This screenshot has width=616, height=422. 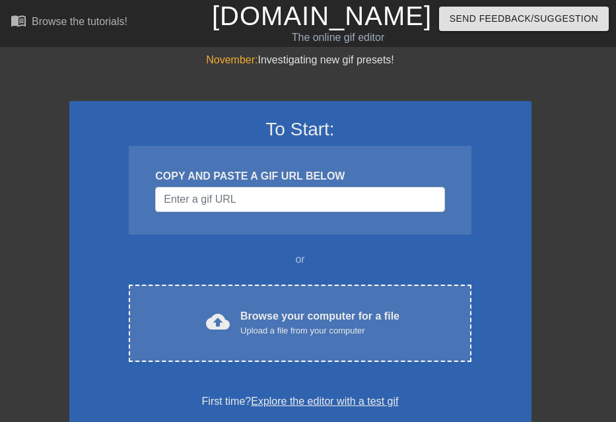 What do you see at coordinates (300, 176) in the screenshot?
I see `div: COPY AND PASTE A GIF URL BELOW` at bounding box center [300, 176].